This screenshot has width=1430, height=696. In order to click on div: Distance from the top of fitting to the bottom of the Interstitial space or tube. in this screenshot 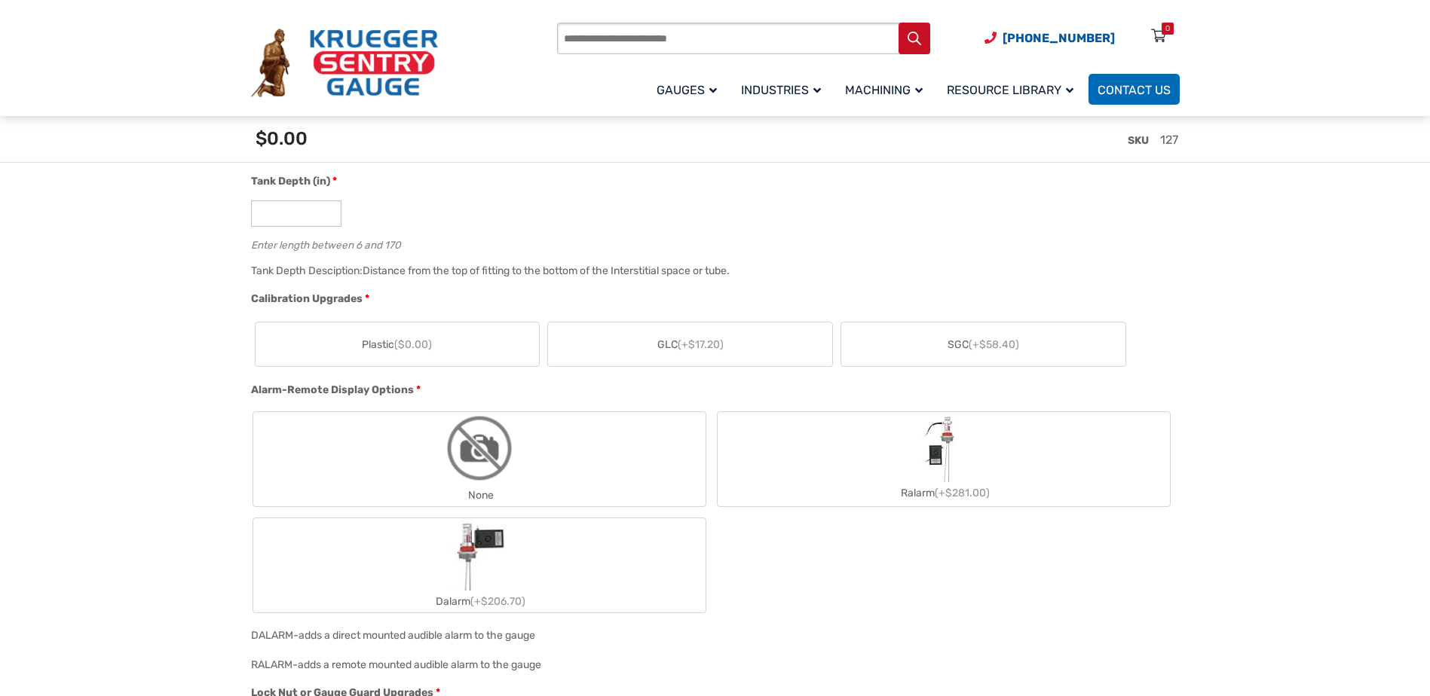, I will do `click(546, 271)`.